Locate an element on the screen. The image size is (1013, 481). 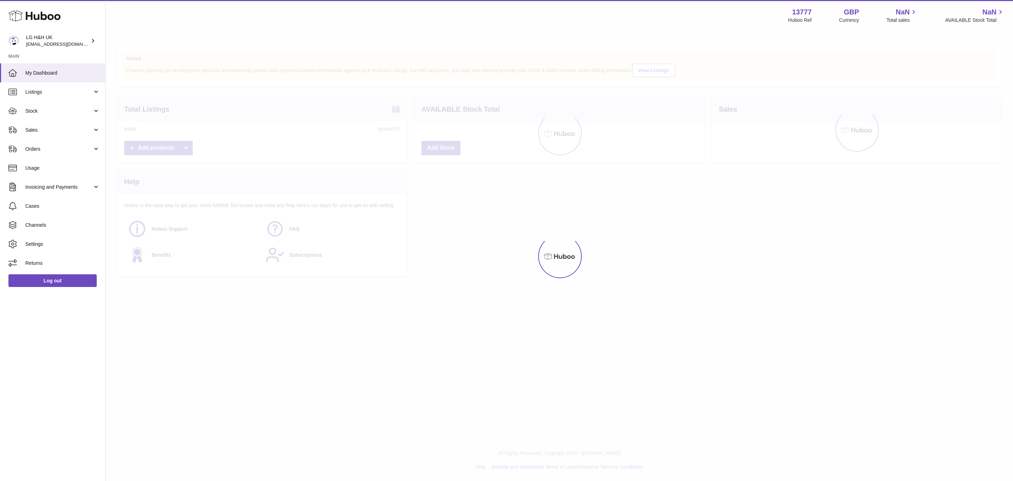
span: Total sales is located at coordinates (902, 20).